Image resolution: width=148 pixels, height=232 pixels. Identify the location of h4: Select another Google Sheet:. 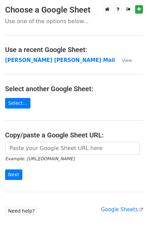
(74, 89).